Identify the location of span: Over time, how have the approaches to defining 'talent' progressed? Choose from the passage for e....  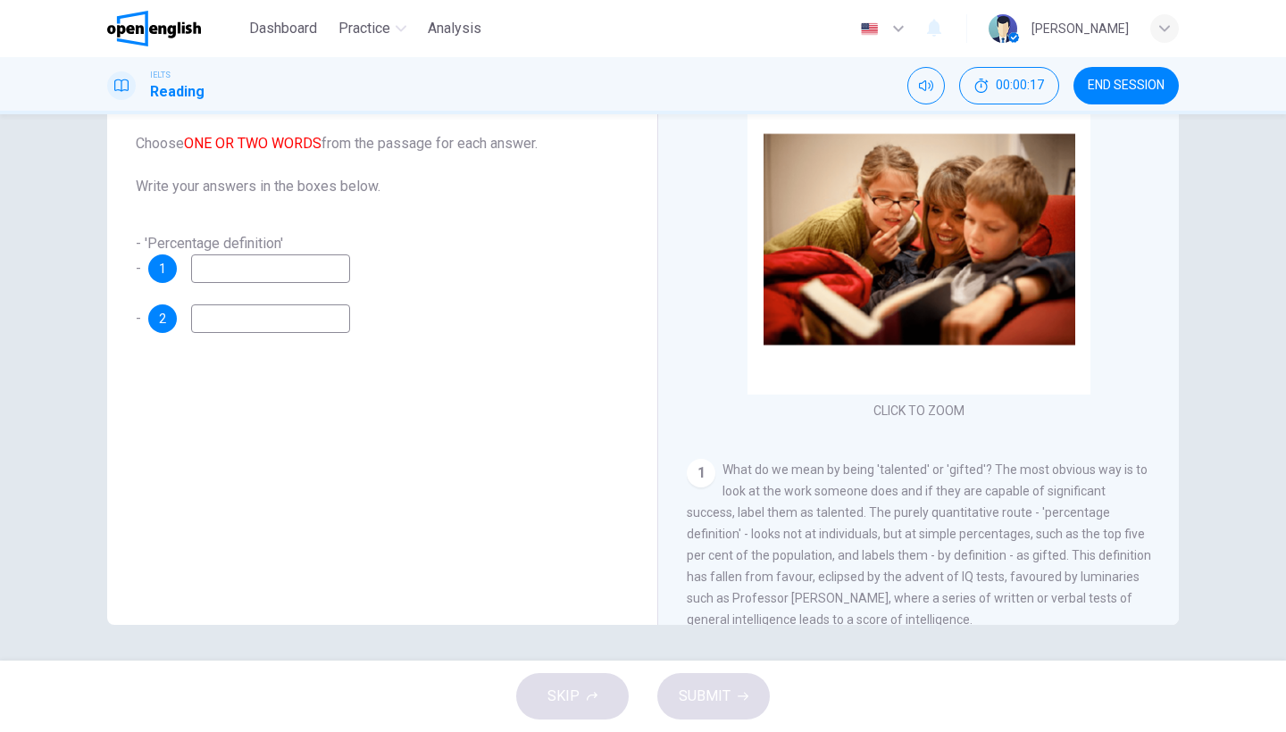
(382, 144).